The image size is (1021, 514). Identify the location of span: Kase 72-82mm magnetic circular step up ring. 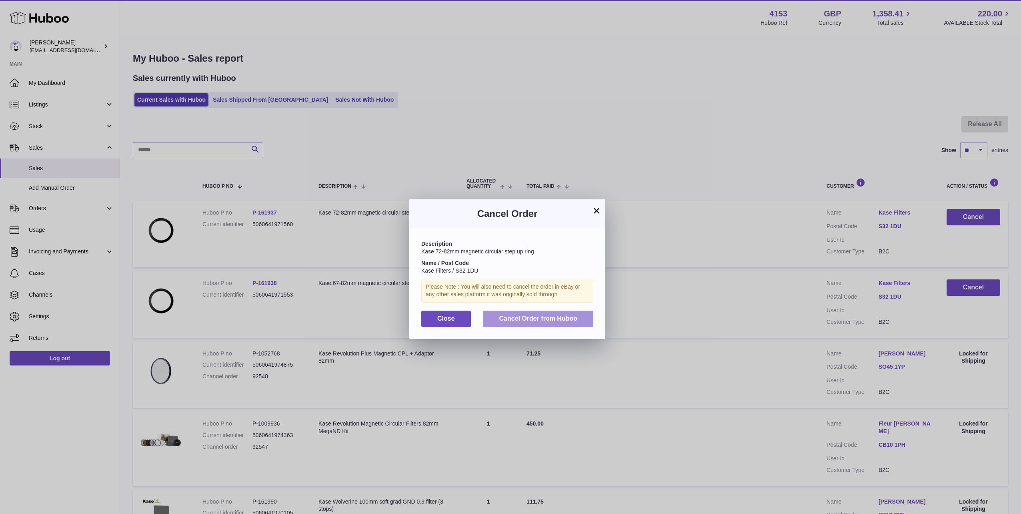
(478, 251).